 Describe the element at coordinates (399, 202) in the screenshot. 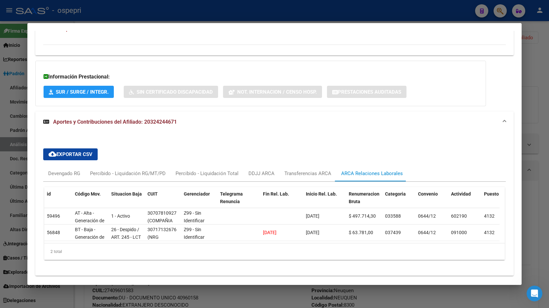

I see `datatable-header-cell: Categoria` at that location.